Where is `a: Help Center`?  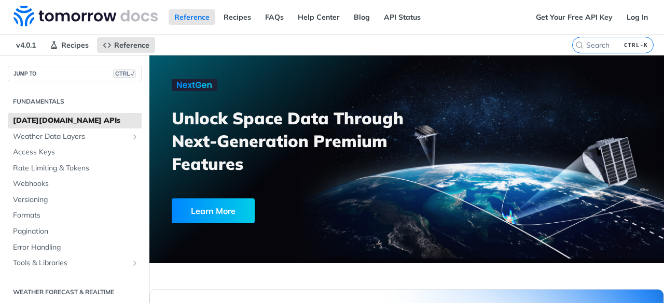
a: Help Center is located at coordinates (318, 17).